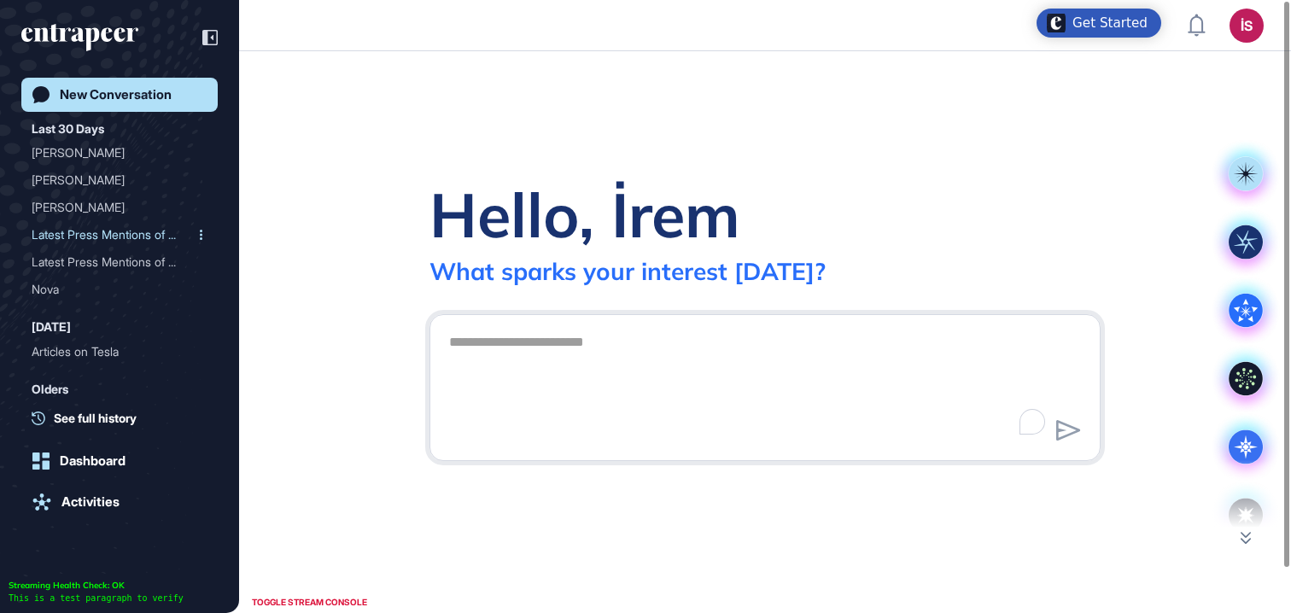 Image resolution: width=1291 pixels, height=613 pixels. I want to click on span: See full history, so click(95, 417).